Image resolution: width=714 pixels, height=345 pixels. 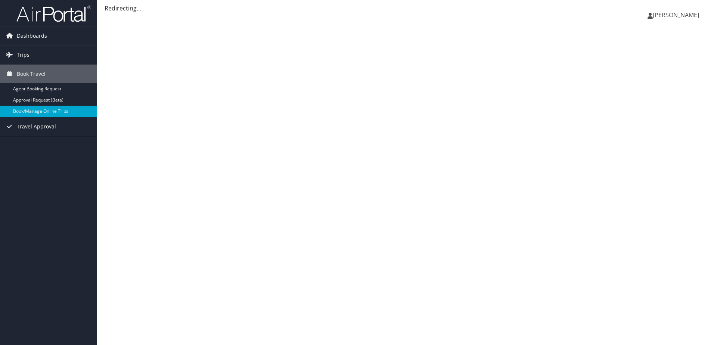 What do you see at coordinates (406, 8) in the screenshot?
I see `div: Redirecting...` at bounding box center [406, 8].